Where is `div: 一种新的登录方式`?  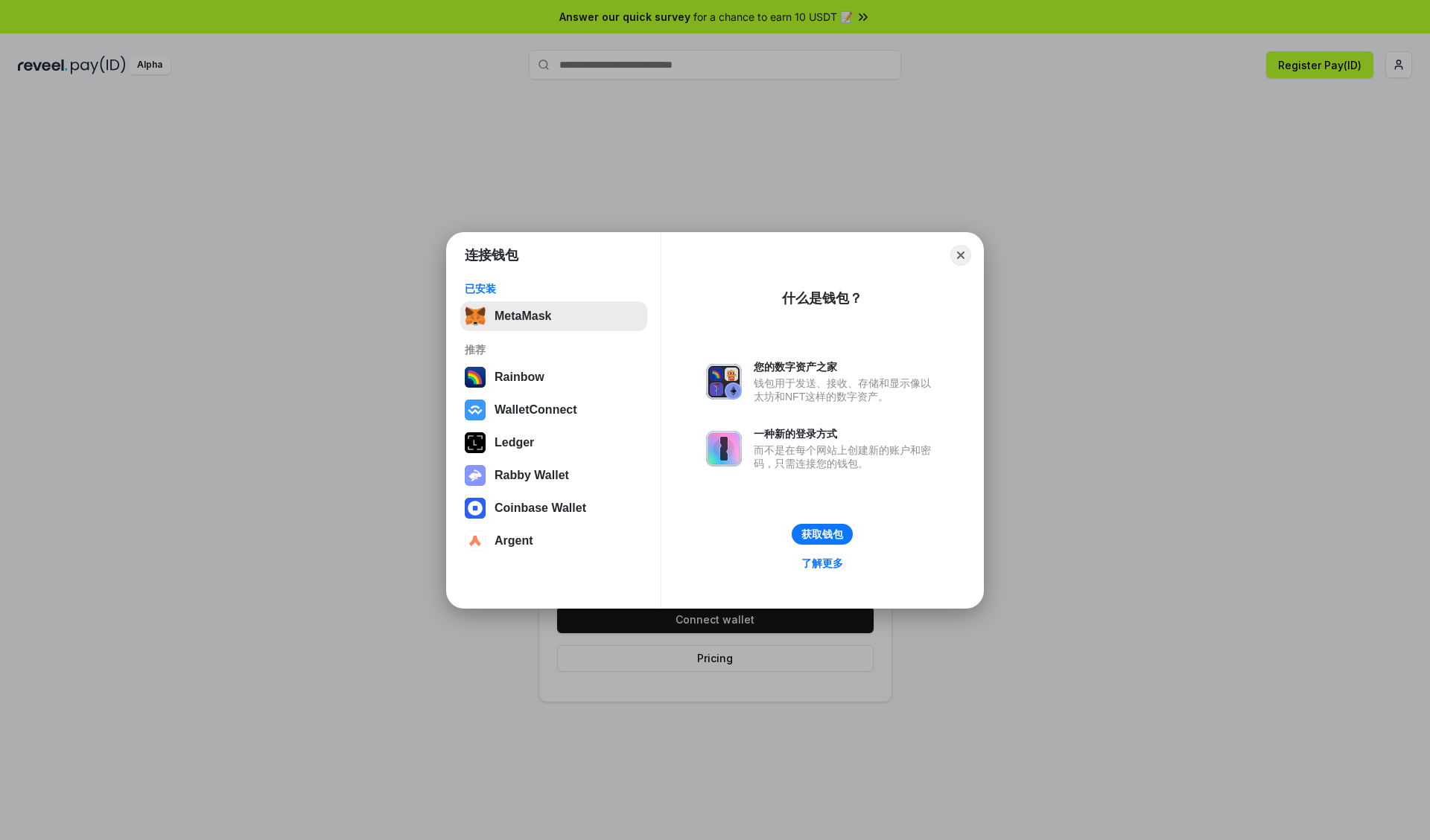 div: 一种新的登录方式 is located at coordinates (846, 434).